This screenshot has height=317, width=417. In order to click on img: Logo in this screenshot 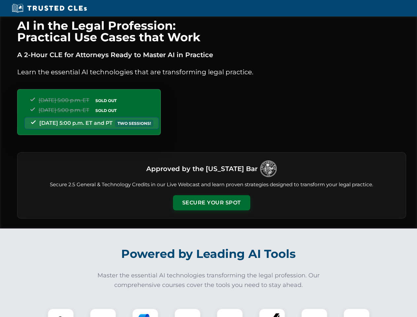, I will do `click(268, 169)`.